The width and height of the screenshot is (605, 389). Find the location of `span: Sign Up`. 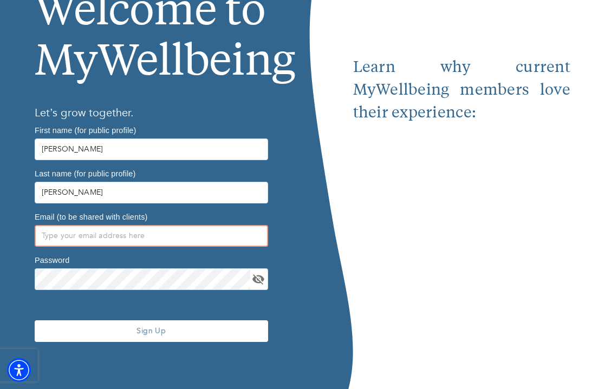

span: Sign Up is located at coordinates (151, 331).